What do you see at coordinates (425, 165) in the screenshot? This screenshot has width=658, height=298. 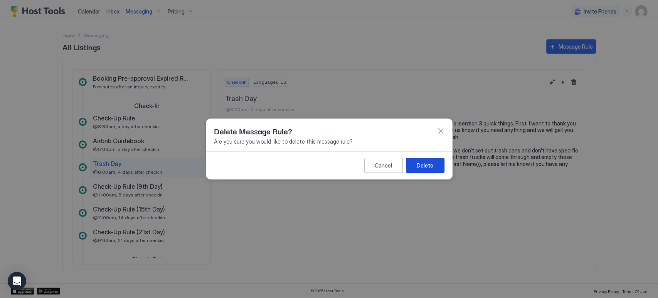 I see `button: Delete` at bounding box center [425, 165].